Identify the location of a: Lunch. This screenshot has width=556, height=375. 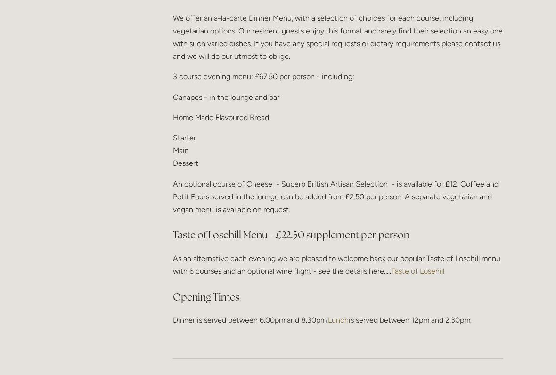
(338, 320).